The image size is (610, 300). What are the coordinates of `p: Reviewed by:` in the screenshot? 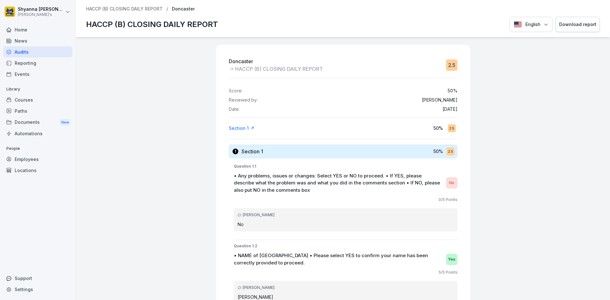 It's located at (243, 100).